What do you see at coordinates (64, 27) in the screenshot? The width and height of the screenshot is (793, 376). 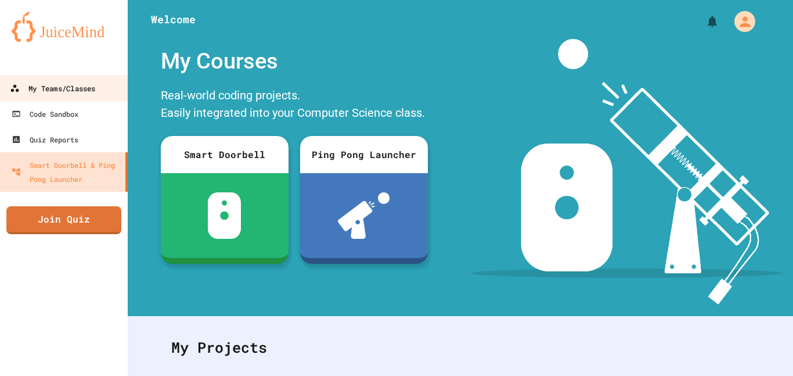 I see `img: logo-orange.svg` at bounding box center [64, 27].